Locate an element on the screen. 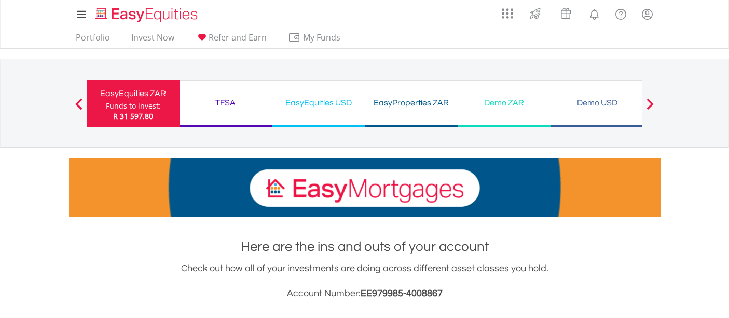 The height and width of the screenshot is (318, 729). a: AppsGrid is located at coordinates (508, 11).